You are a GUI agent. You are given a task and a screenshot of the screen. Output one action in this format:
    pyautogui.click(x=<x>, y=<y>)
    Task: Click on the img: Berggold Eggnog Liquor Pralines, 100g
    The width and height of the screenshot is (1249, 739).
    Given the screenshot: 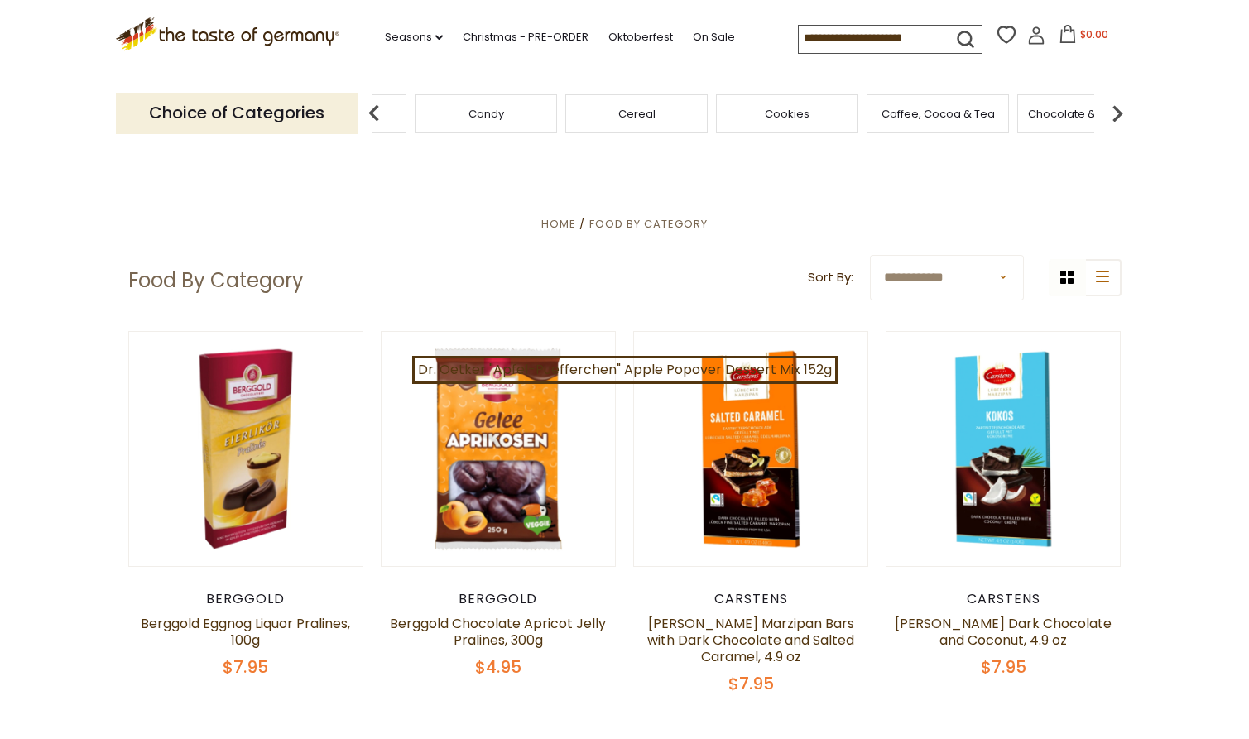 What is the action you would take?
    pyautogui.click(x=246, y=449)
    